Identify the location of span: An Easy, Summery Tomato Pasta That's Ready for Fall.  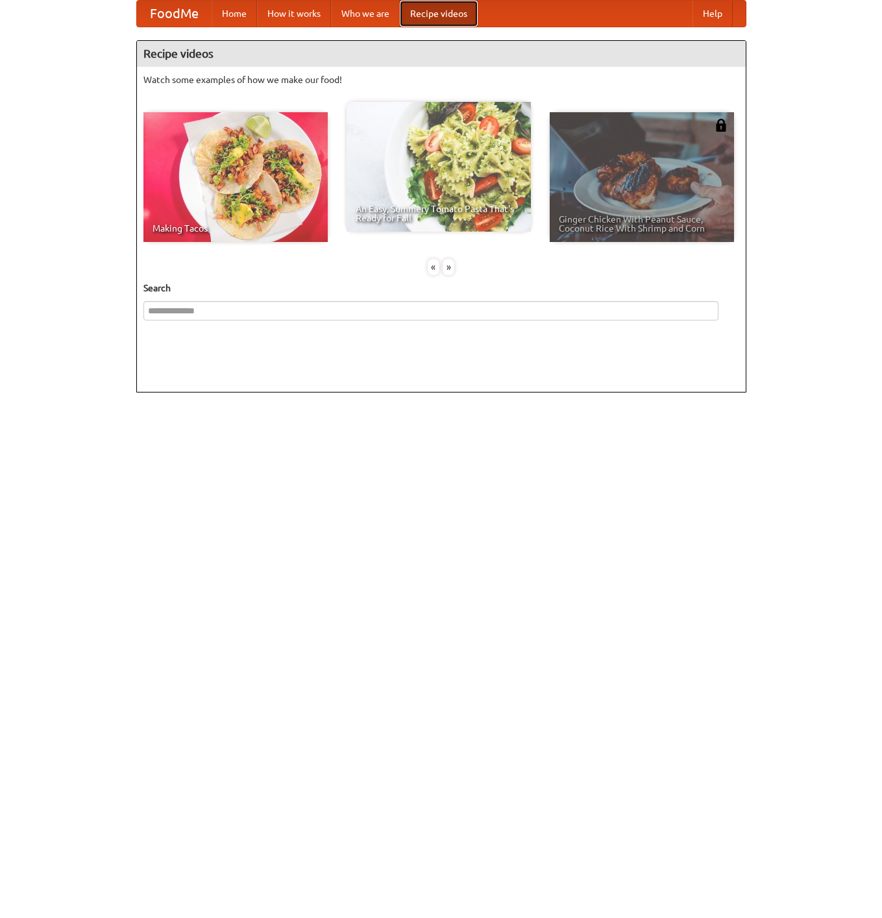
(439, 214).